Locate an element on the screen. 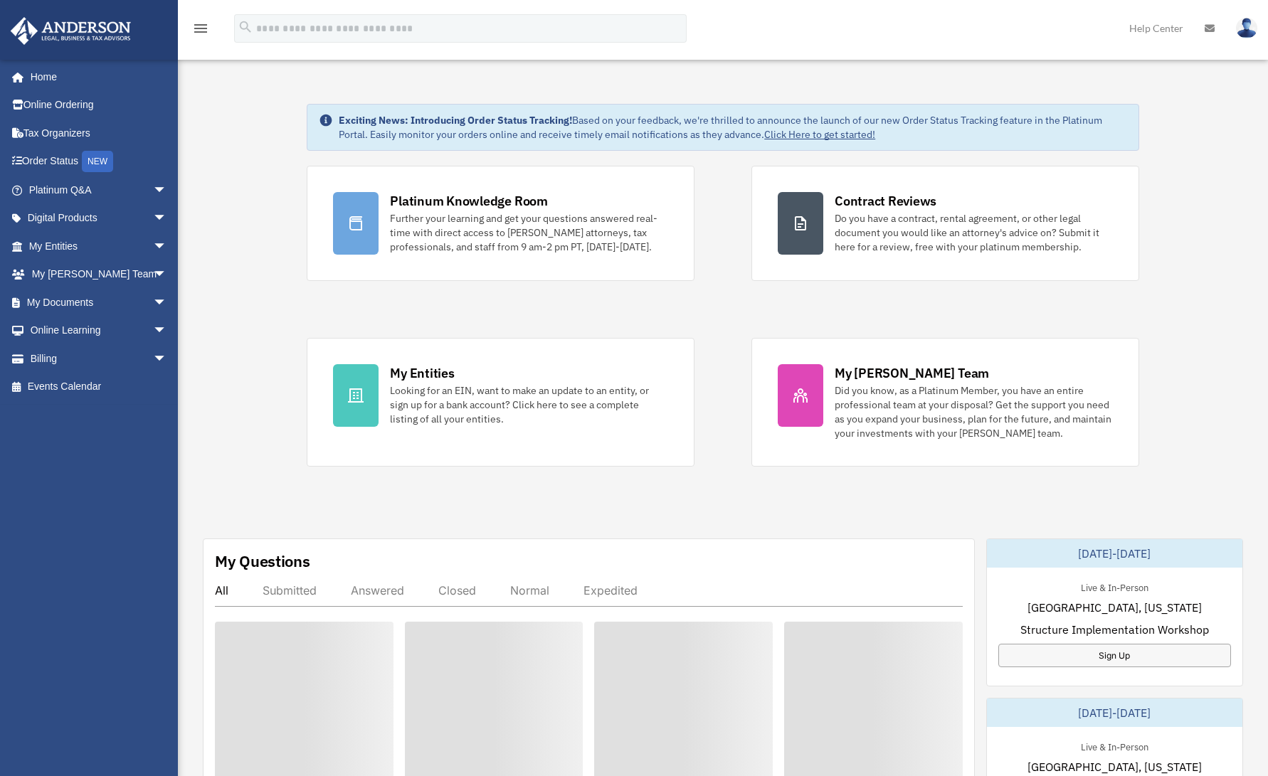 This screenshot has height=776, width=1268. div: Looking for an EIN, want to make an update to an entity, or sign up for a bank account? Click her... is located at coordinates (529, 405).